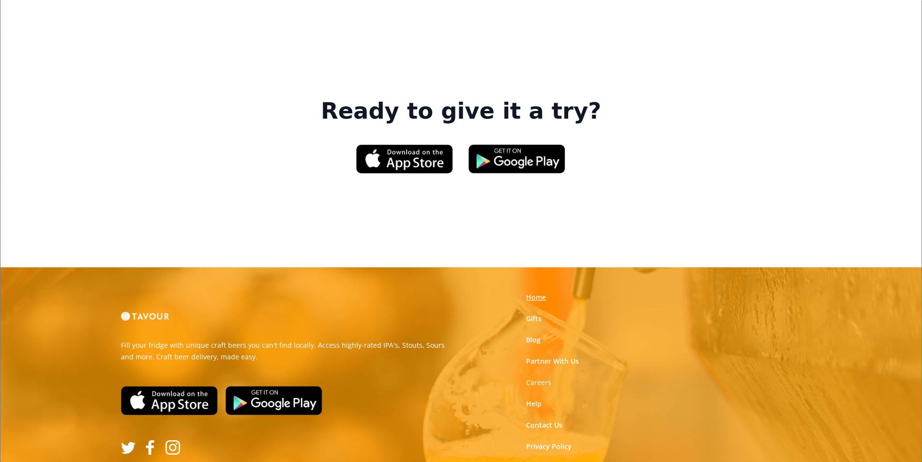  I want to click on a: Partner With Us, so click(552, 361).